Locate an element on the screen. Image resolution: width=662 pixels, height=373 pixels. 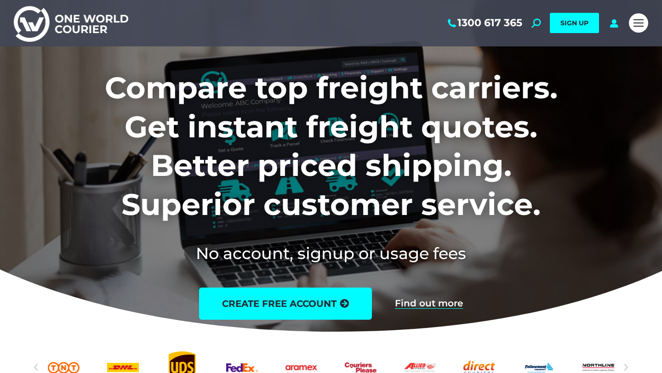
a: Find out more is located at coordinates (429, 304).